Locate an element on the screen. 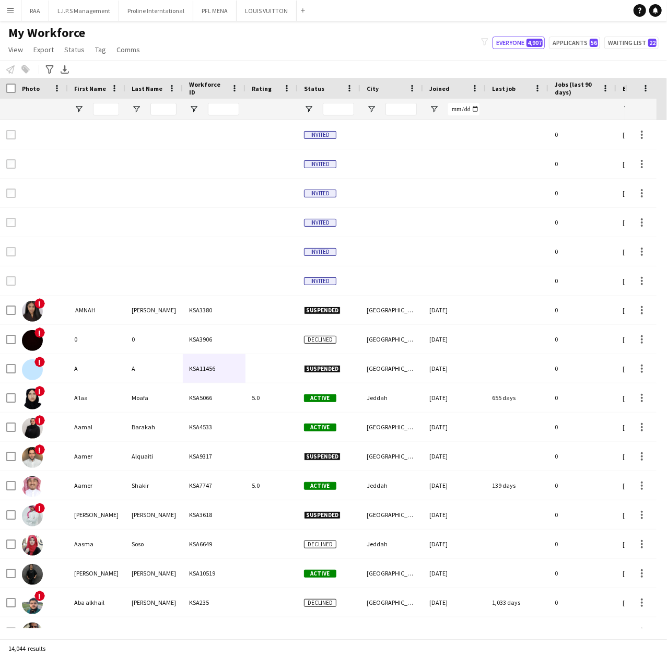  img: A A is located at coordinates (32, 370).